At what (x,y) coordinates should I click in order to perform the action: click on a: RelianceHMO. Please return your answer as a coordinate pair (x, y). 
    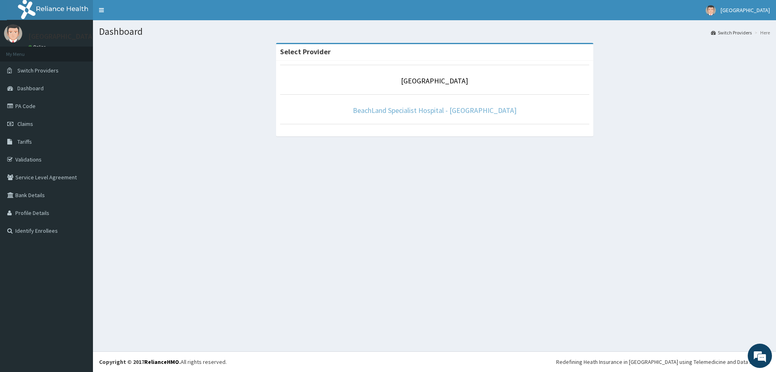
    Looking at the image, I should click on (162, 361).